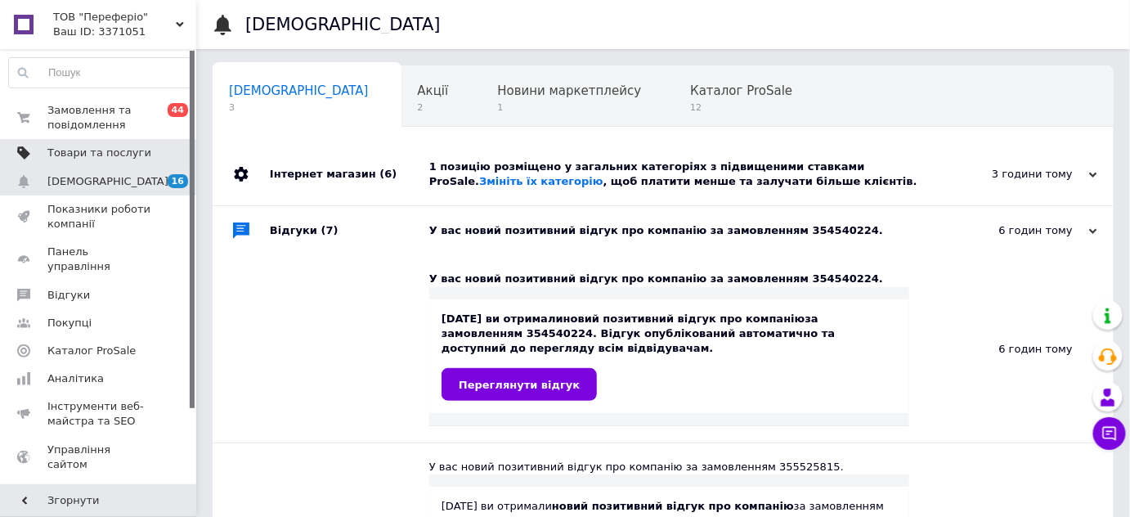 Image resolution: width=1130 pixels, height=517 pixels. Describe the element at coordinates (681, 174) in the screenshot. I see `div: 1 позицію розміщено у загальних категоріях з підвищеними ставками ProSale. , щоб платити менше та...` at that location.